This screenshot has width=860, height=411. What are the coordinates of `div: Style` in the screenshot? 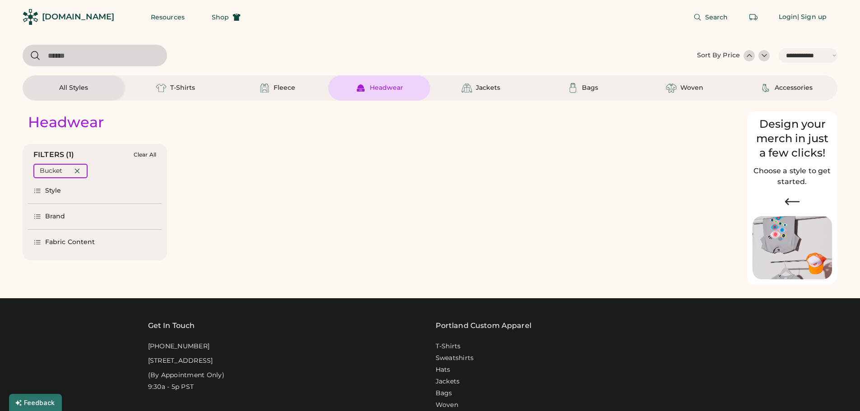 It's located at (53, 191).